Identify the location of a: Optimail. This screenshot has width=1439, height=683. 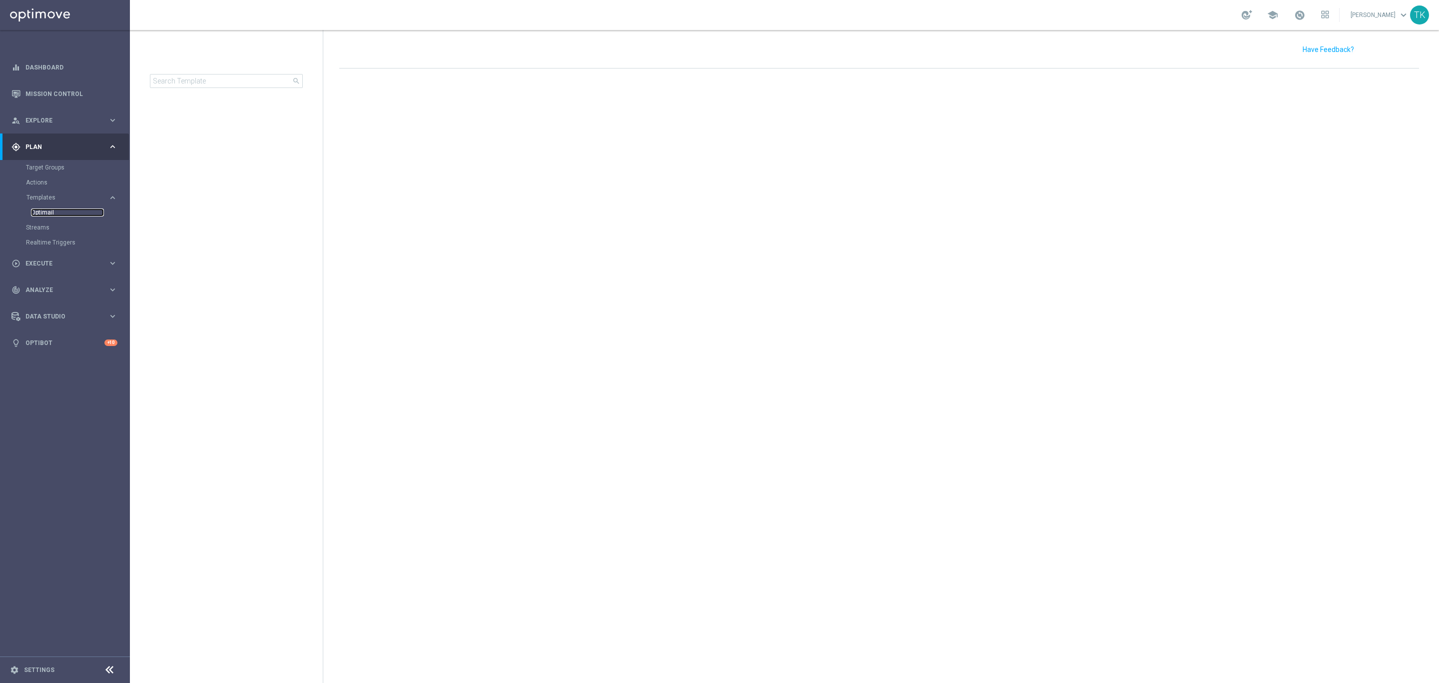
(67, 212).